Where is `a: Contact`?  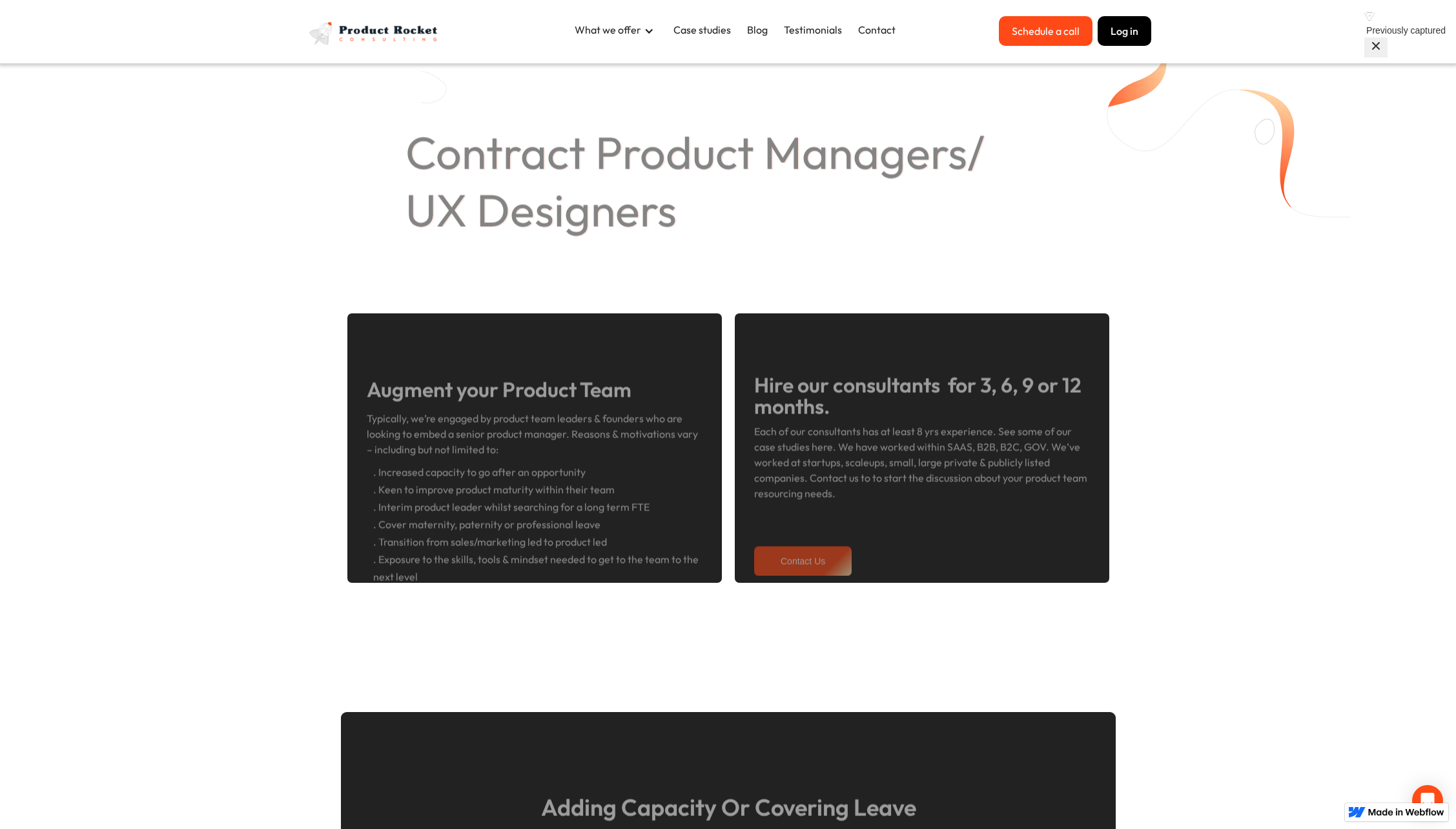
a: Contact is located at coordinates (877, 29).